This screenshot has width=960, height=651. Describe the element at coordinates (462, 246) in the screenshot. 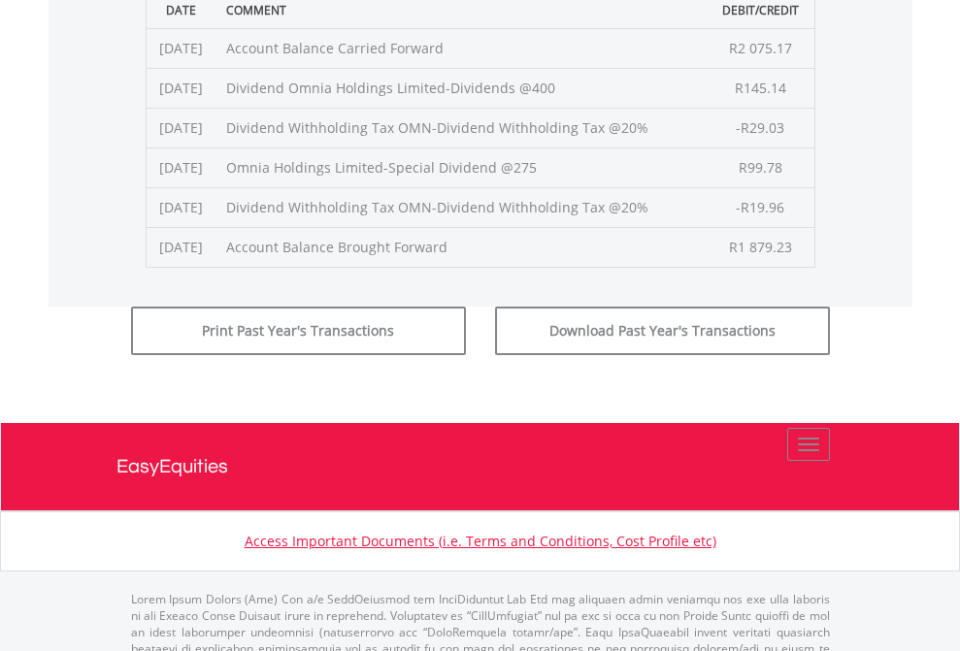

I see `td: Account Balance Brought Forward` at that location.